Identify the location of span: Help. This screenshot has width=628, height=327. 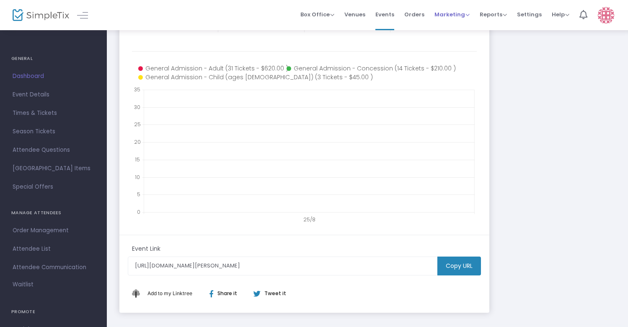
(560, 14).